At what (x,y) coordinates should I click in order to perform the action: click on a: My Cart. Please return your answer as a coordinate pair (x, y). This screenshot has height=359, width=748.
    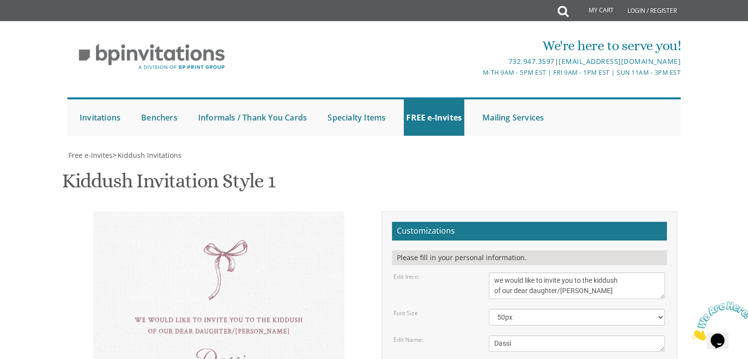
    Looking at the image, I should click on (594, 11).